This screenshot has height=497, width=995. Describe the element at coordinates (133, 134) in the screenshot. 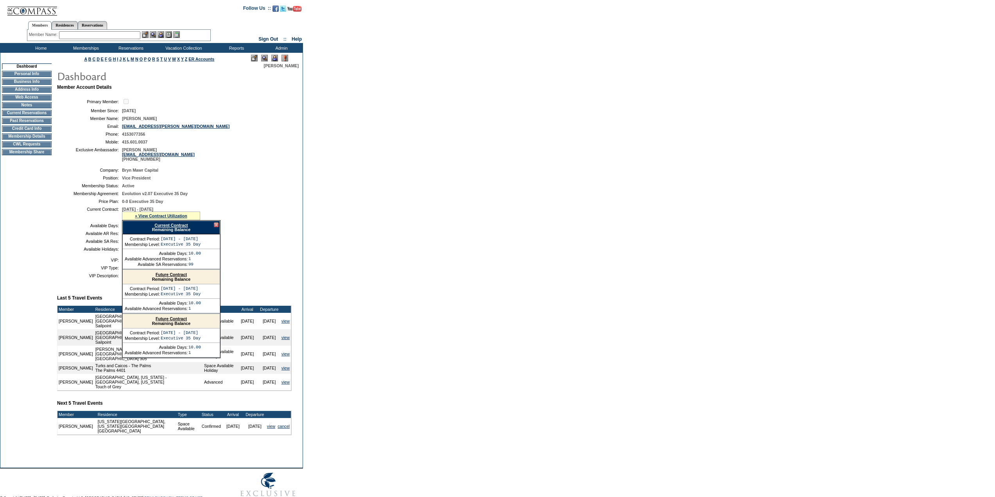

I see `span: 4153077356` at that location.